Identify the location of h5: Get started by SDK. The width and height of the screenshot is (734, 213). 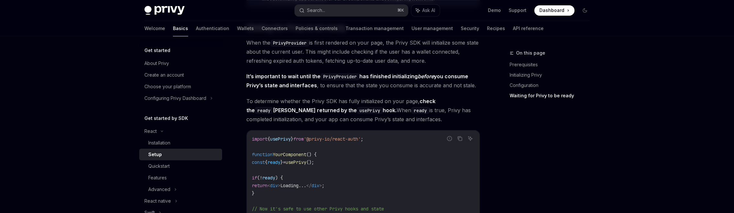
(166, 119).